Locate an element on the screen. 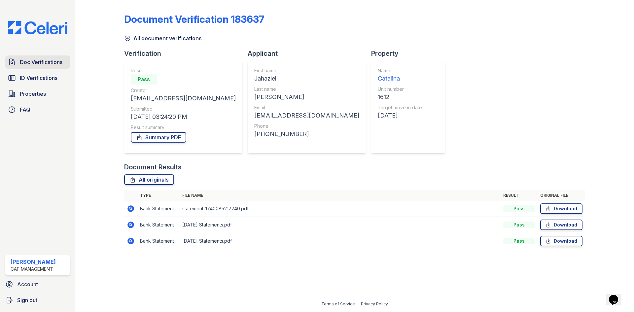 The image size is (634, 312). th: Original file is located at coordinates (561, 196).